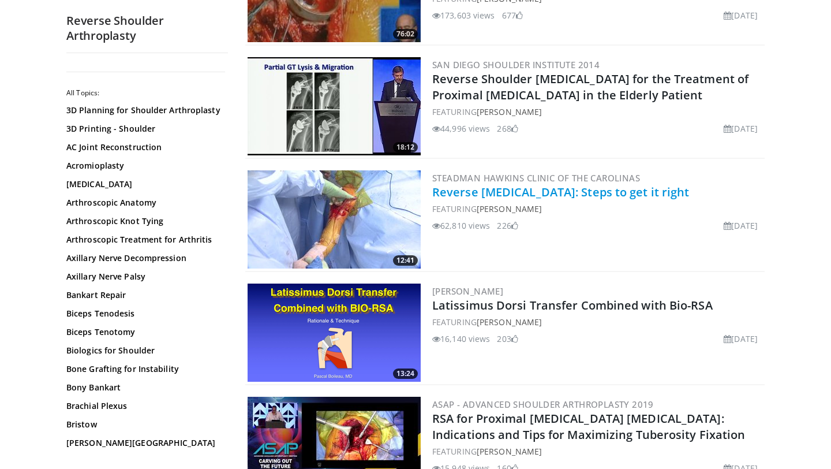 Image resolution: width=831 pixels, height=469 pixels. I want to click on h2: All Topics:, so click(145, 93).